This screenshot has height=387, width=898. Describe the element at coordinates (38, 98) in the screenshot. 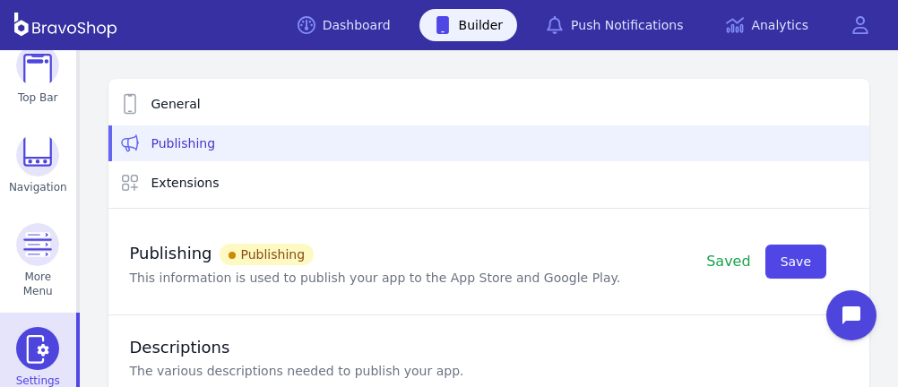

I see `span: Top Bar` at that location.